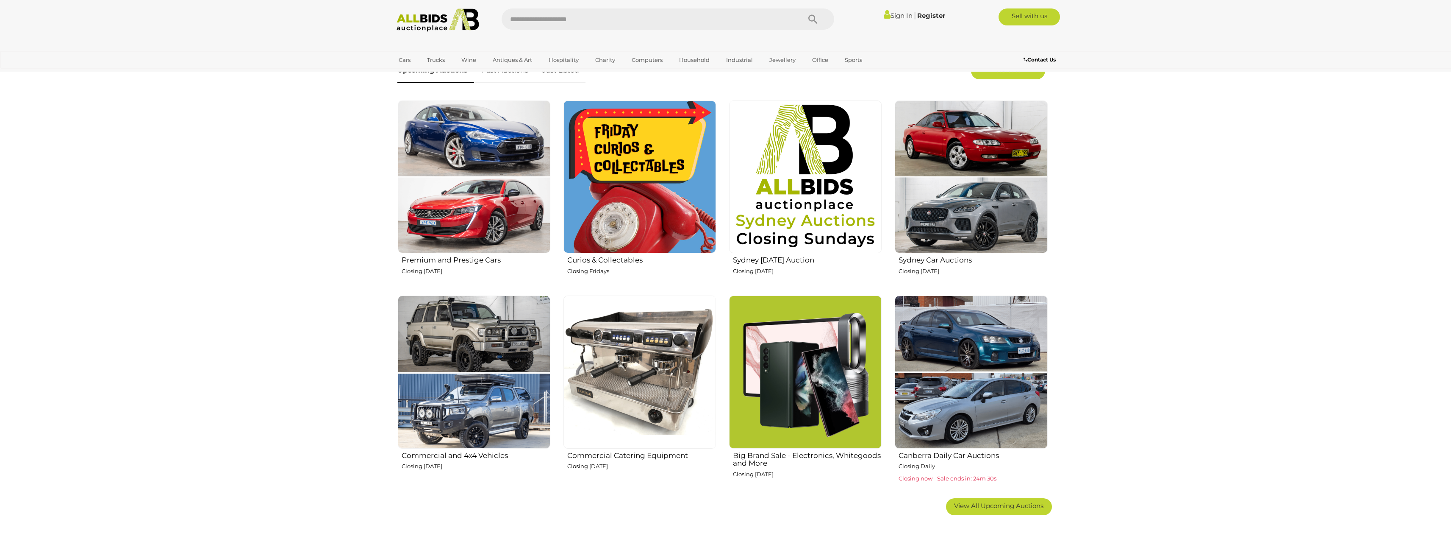 This screenshot has height=539, width=1451. What do you see at coordinates (1040, 59) in the screenshot?
I see `b: Contact Us` at bounding box center [1040, 59].